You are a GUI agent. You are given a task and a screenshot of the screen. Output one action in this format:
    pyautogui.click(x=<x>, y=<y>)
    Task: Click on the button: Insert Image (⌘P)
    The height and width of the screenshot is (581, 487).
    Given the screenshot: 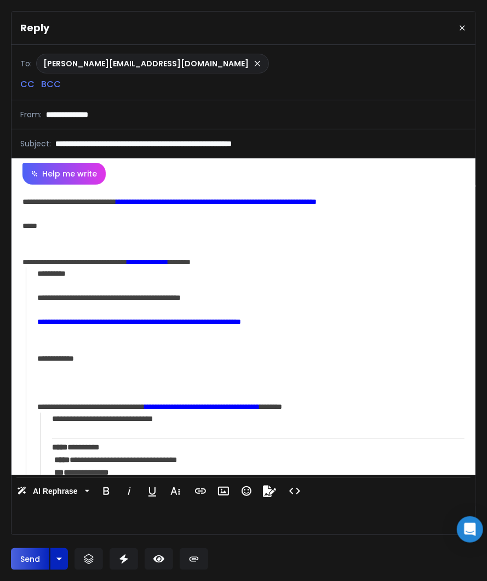 What is the action you would take?
    pyautogui.click(x=224, y=491)
    